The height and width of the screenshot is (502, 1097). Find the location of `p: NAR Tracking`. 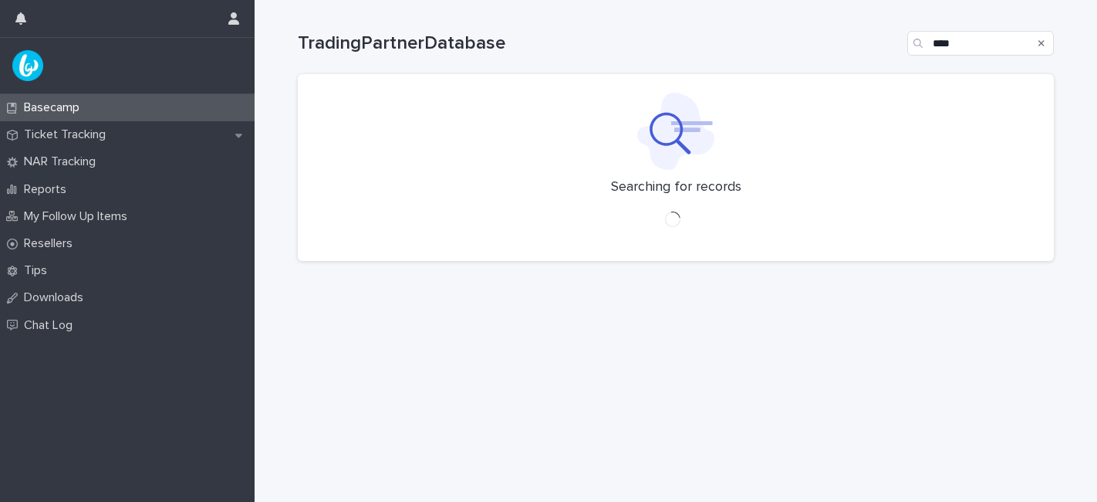

p: NAR Tracking is located at coordinates (63, 161).